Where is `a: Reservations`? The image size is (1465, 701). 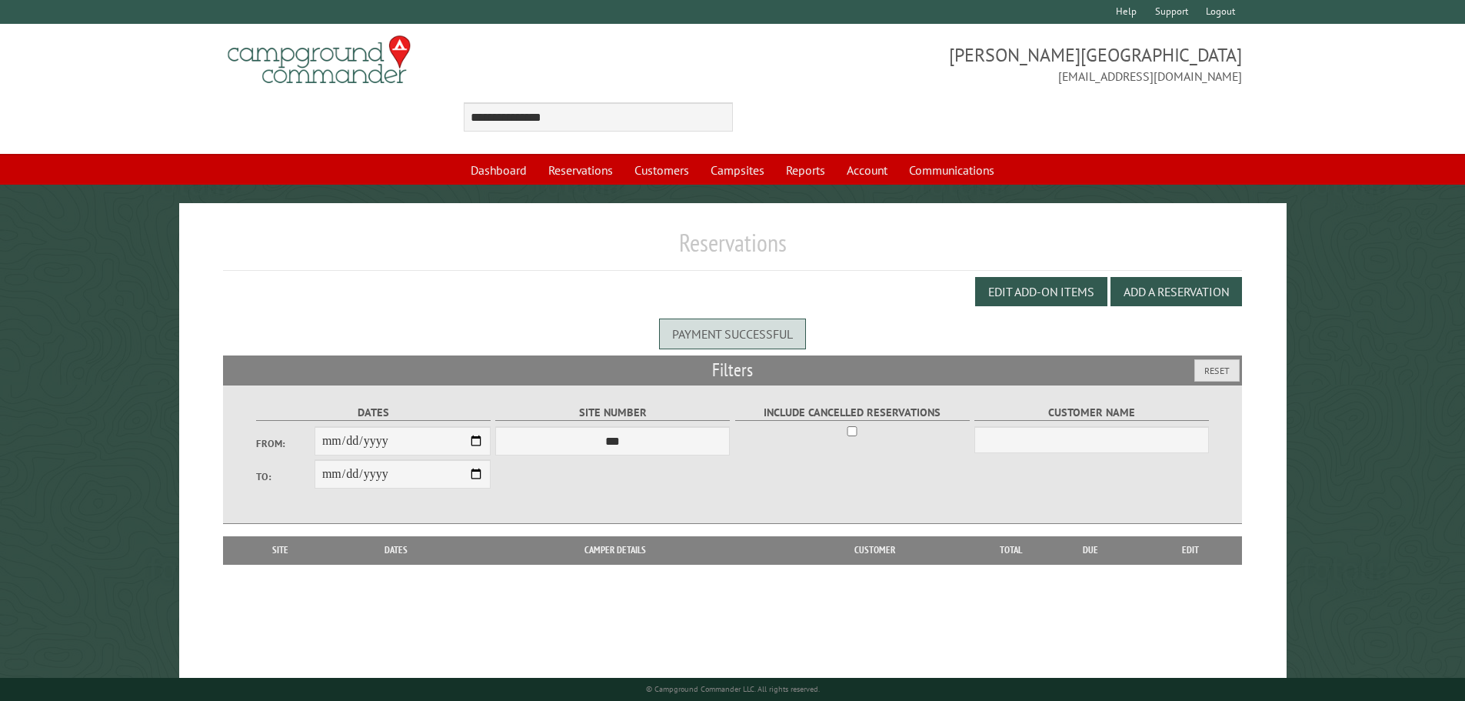 a: Reservations is located at coordinates (581, 170).